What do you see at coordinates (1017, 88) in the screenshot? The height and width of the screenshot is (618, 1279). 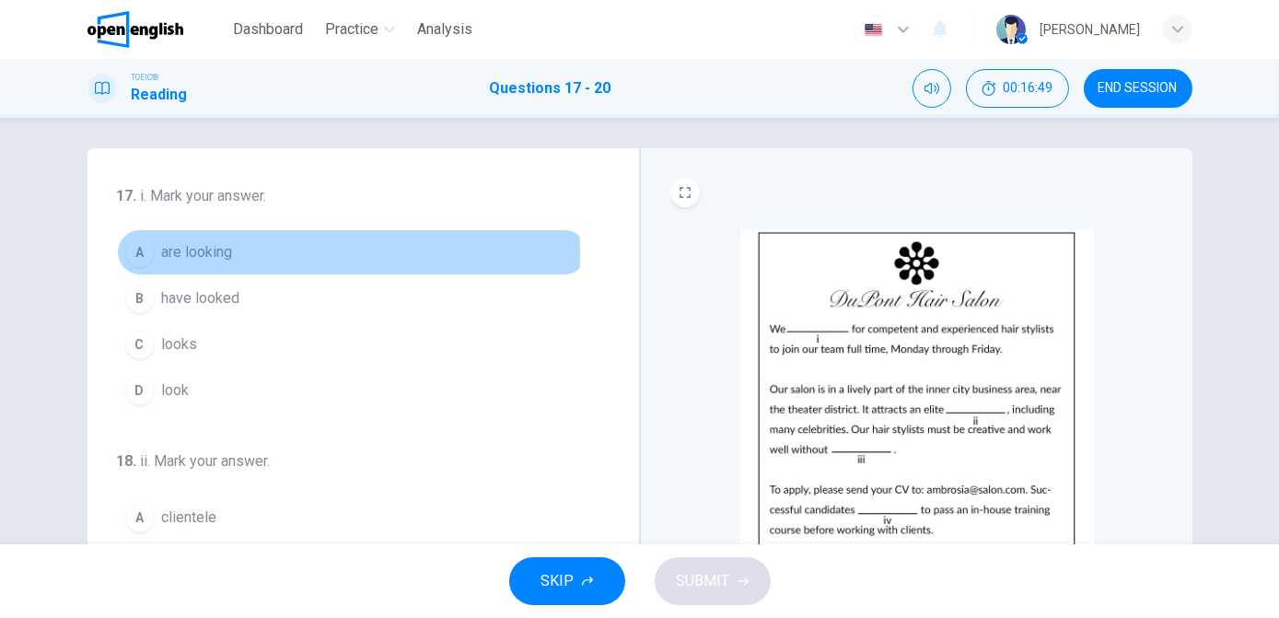 I see `div: Hide` at bounding box center [1017, 88].